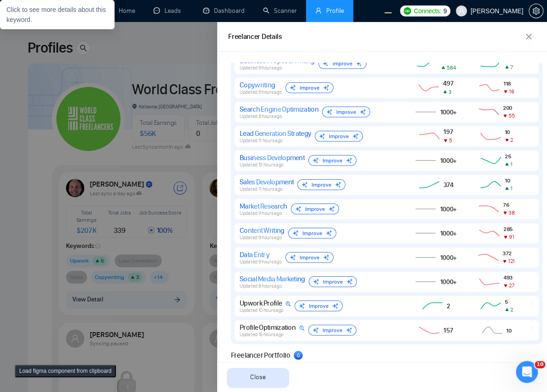  What do you see at coordinates (511, 286) in the screenshot?
I see `span: 27` at bounding box center [511, 286].